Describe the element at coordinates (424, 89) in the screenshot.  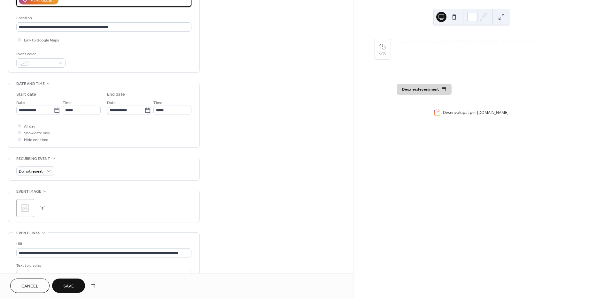
I see `button: Desa esdeveniment` at that location.